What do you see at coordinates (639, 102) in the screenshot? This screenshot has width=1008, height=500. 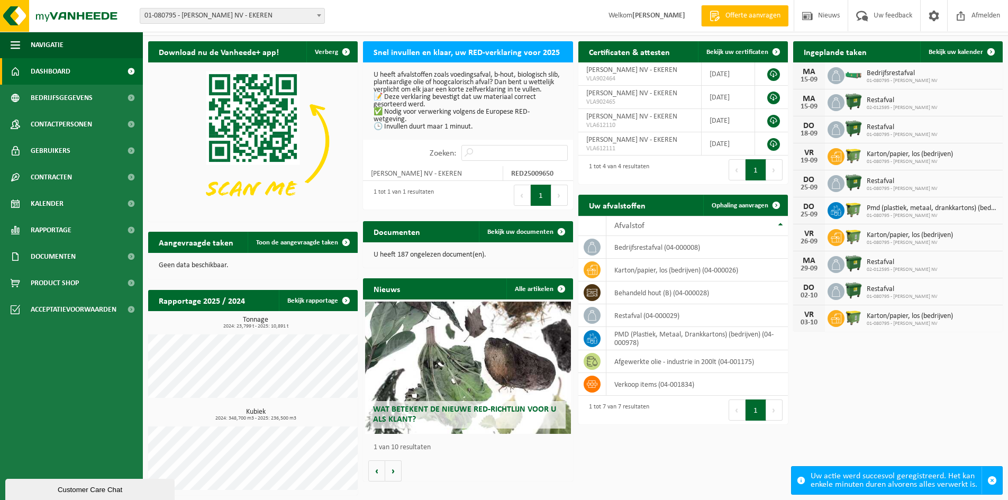 I see `span: VLA902465` at bounding box center [639, 102].